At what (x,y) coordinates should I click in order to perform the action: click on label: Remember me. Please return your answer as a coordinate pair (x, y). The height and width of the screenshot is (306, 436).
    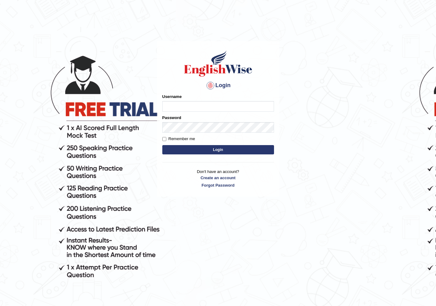
    Looking at the image, I should click on (179, 139).